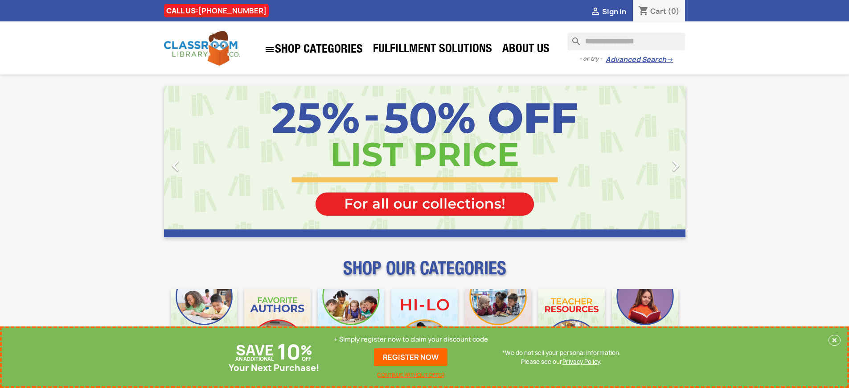 The height and width of the screenshot is (388, 849). What do you see at coordinates (571, 322) in the screenshot?
I see `img: CLC_Teacher_Resources_Mobile.jpg` at bounding box center [571, 322].